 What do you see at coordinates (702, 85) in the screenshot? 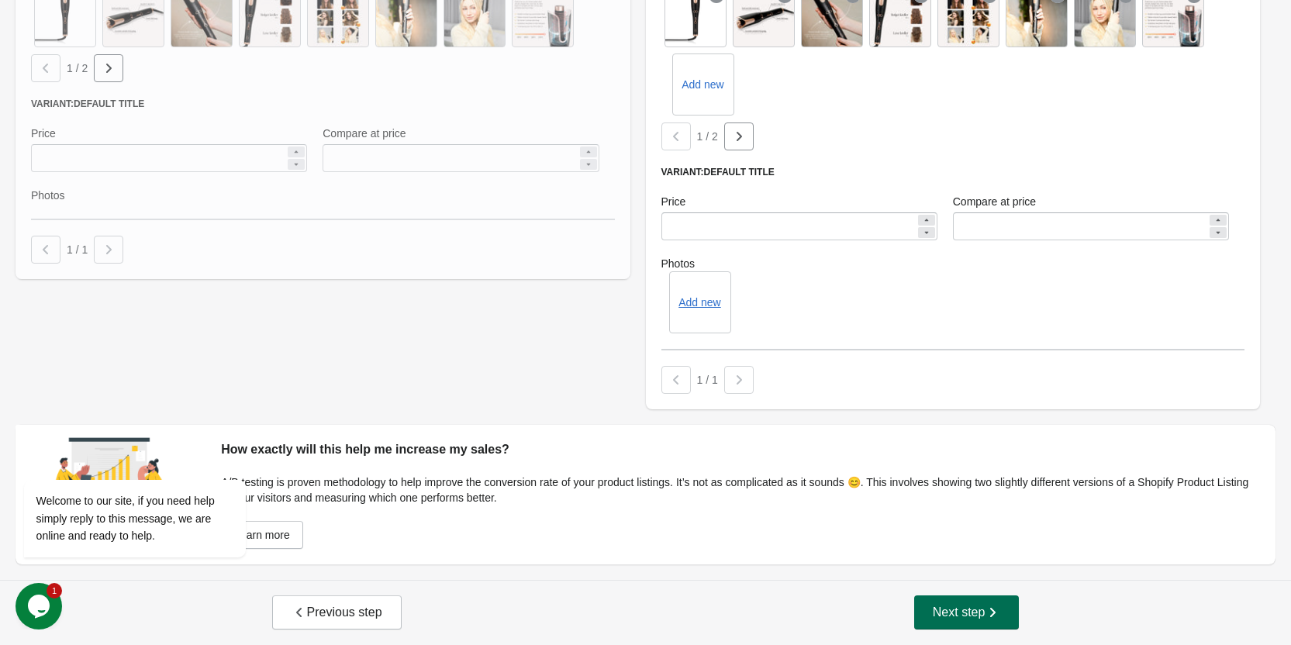
I see `label: Add new` at bounding box center [702, 85].